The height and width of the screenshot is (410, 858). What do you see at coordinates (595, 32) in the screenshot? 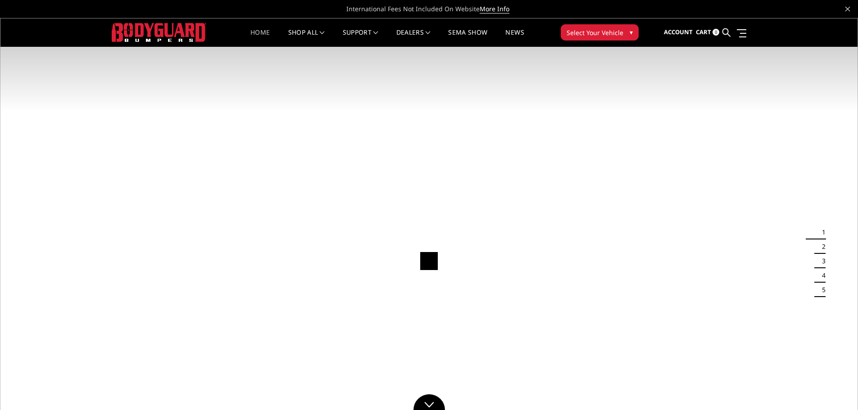
I see `span: Select Your Vehicle` at bounding box center [595, 32].